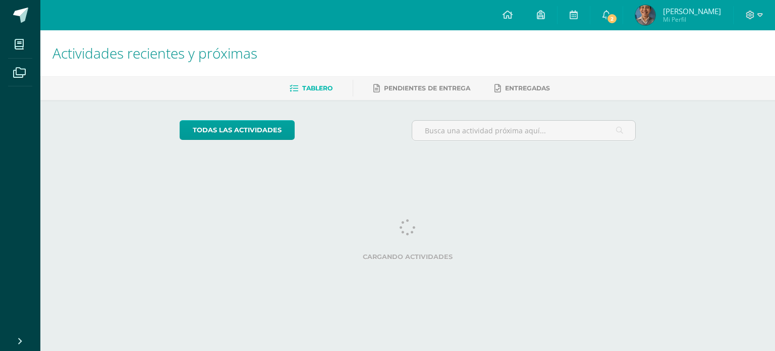 This screenshot has height=351, width=775. Describe the element at coordinates (646, 15) in the screenshot. I see `img: 089e47a4a87b524395cd23be99b64361.png` at that location.